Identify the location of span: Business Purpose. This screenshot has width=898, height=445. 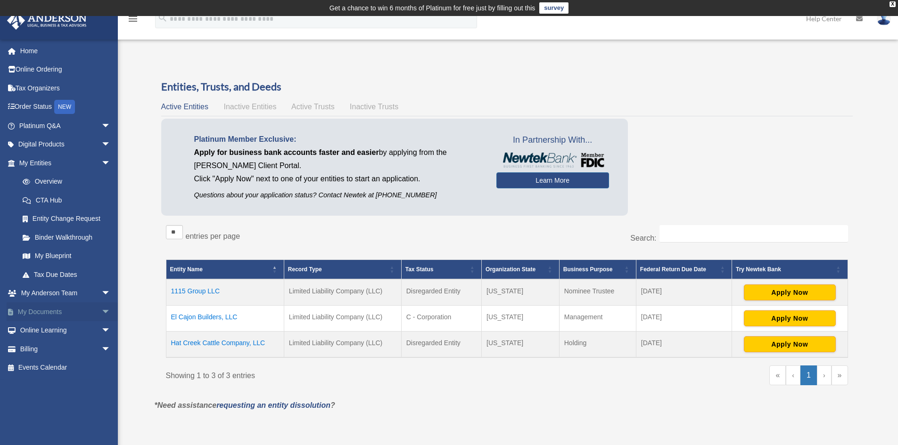
(588, 270).